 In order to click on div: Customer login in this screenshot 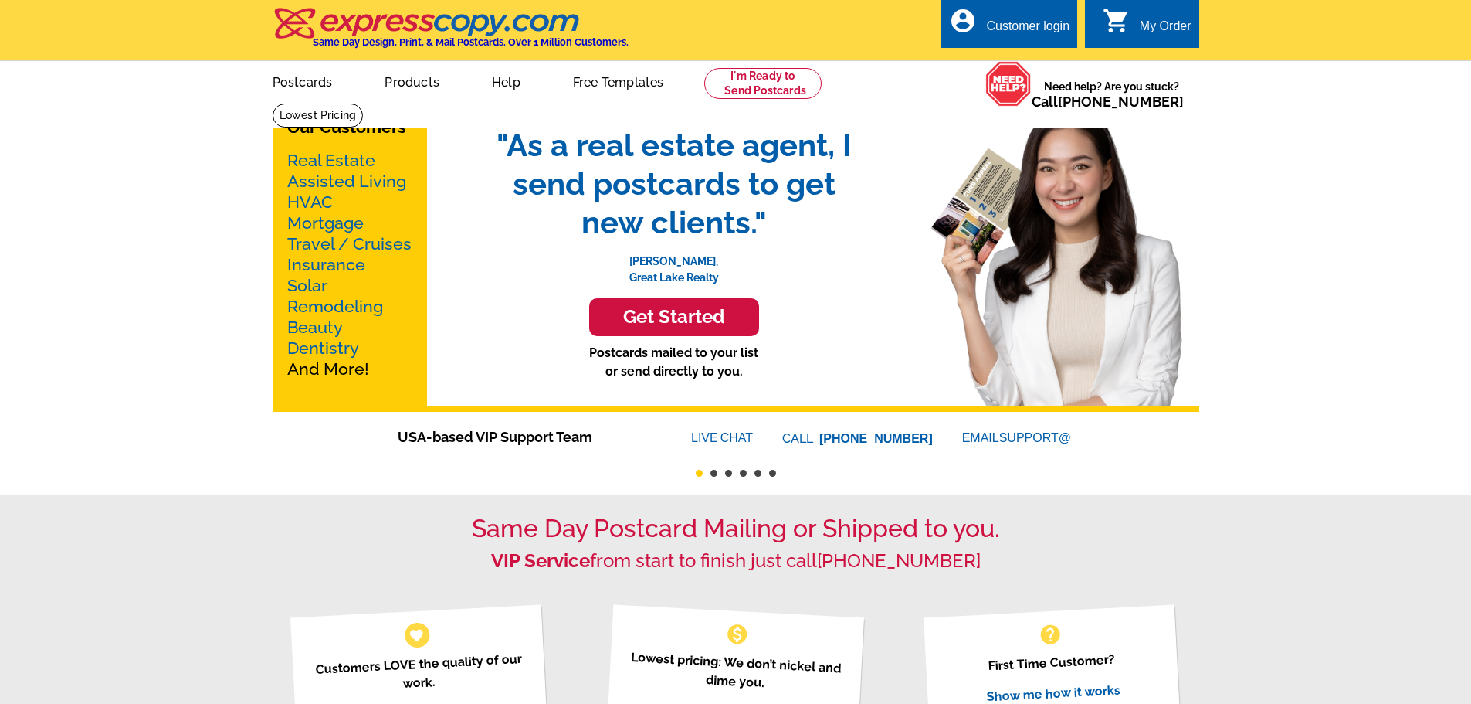, I will do `click(1028, 30)`.